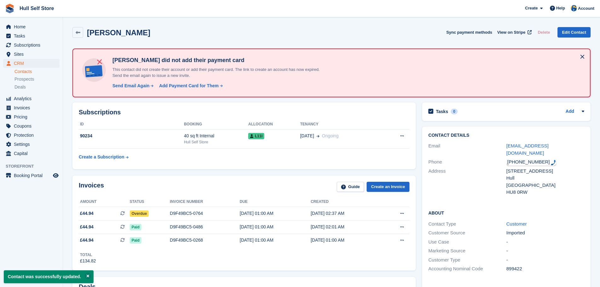 Image resolution: width=600 pixels, height=287 pixels. Describe the element at coordinates (467, 149) in the screenshot. I see `div: Email` at that location.